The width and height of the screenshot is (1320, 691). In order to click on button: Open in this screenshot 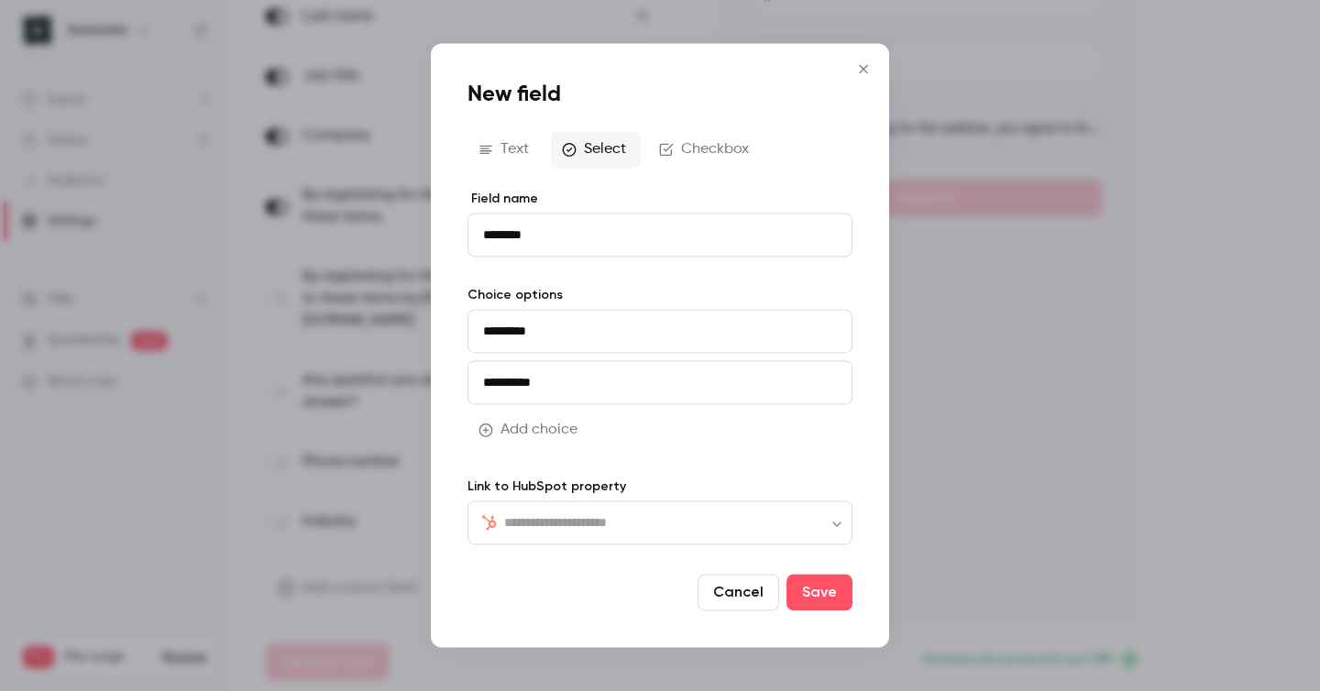, I will do `click(837, 523)`.